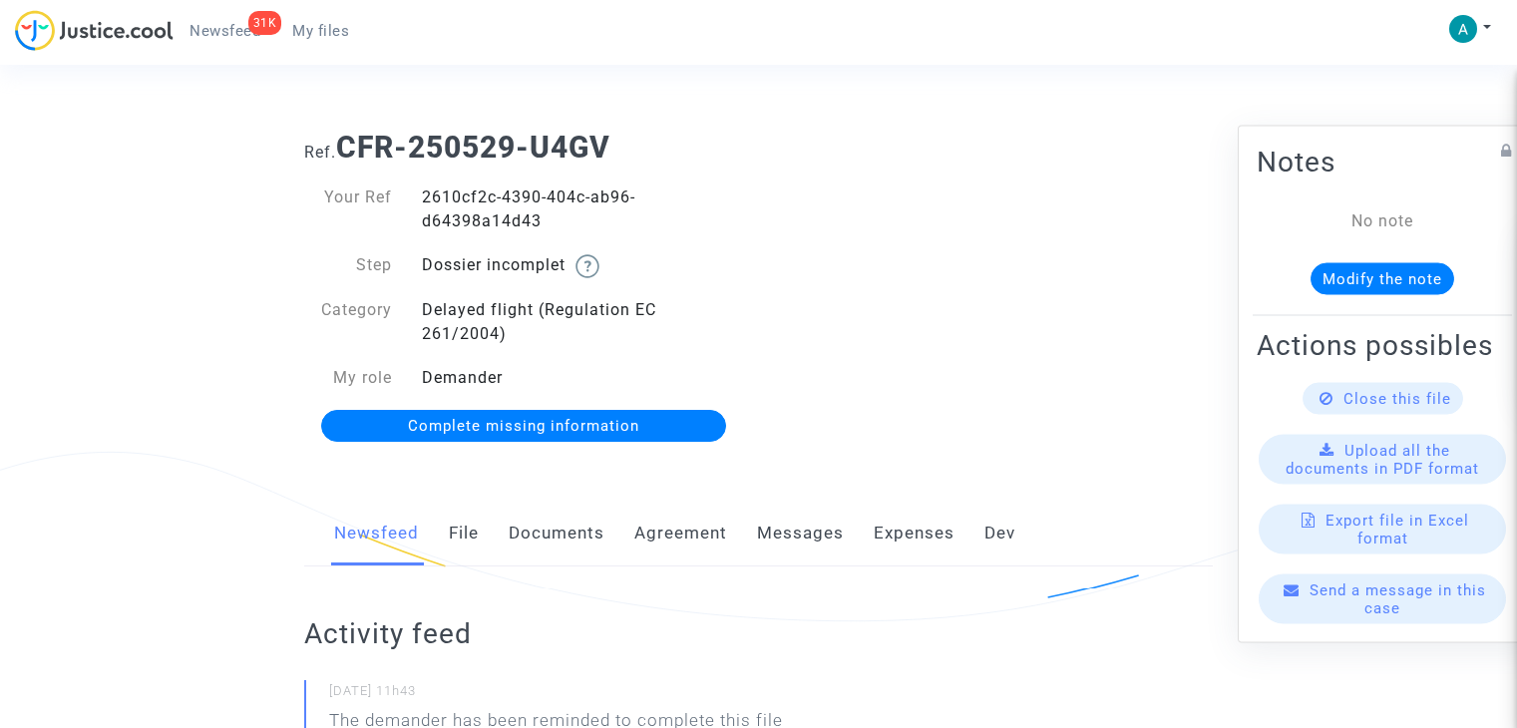  I want to click on span: Upload all the documents in PDF format, so click(1383, 460).